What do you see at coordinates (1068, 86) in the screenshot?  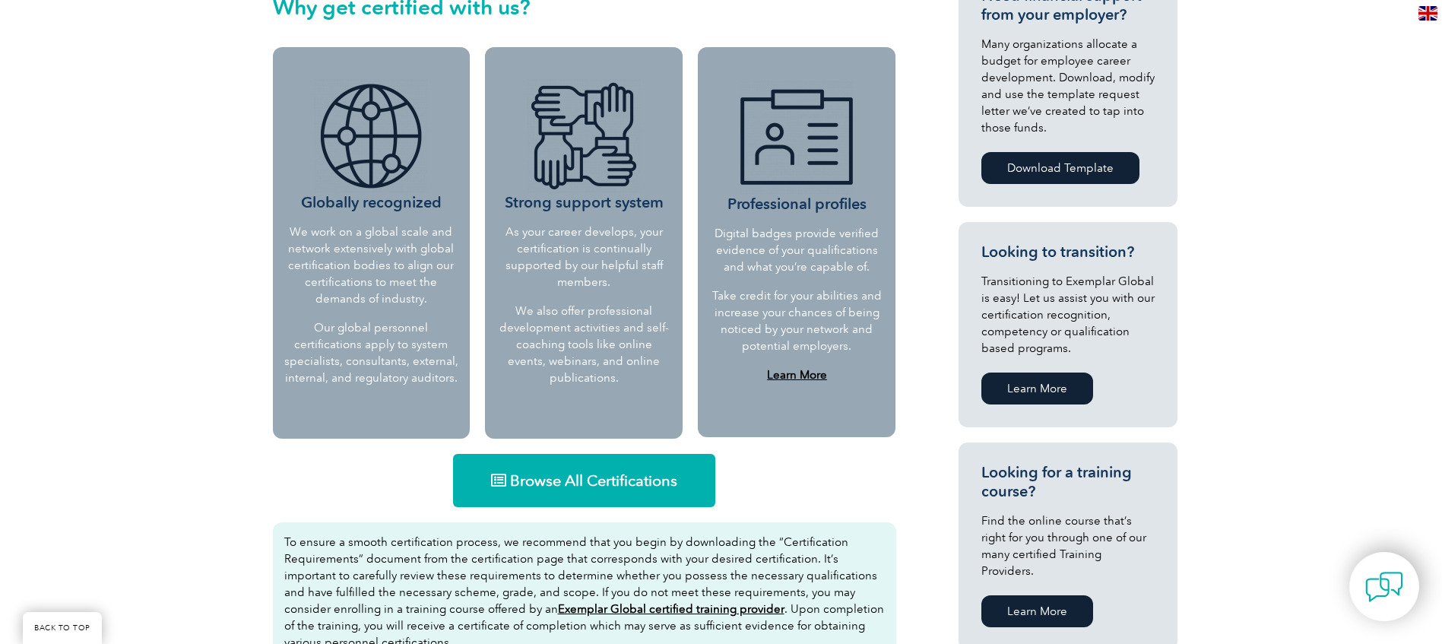 I see `p: Many organizations allocate a budget for employee career development. Download, modify and use th...` at bounding box center [1068, 86].